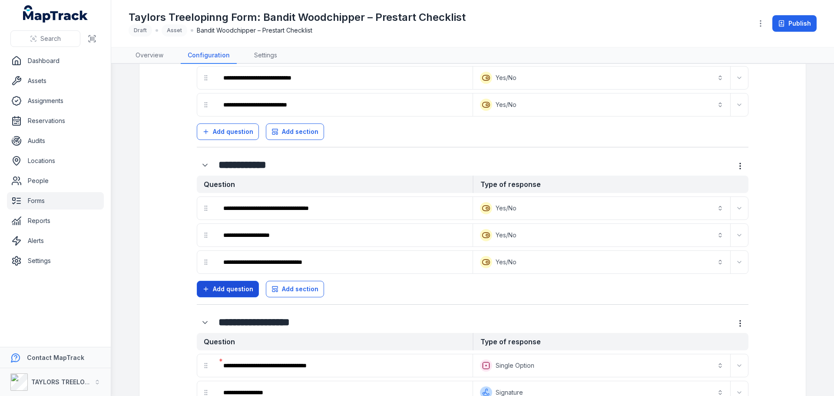 This screenshot has width=834, height=396. Describe the element at coordinates (297, 17) in the screenshot. I see `h1: Taylors Treelopinng Form: Bandit Woodchipper – Prestart Checklist` at that location.